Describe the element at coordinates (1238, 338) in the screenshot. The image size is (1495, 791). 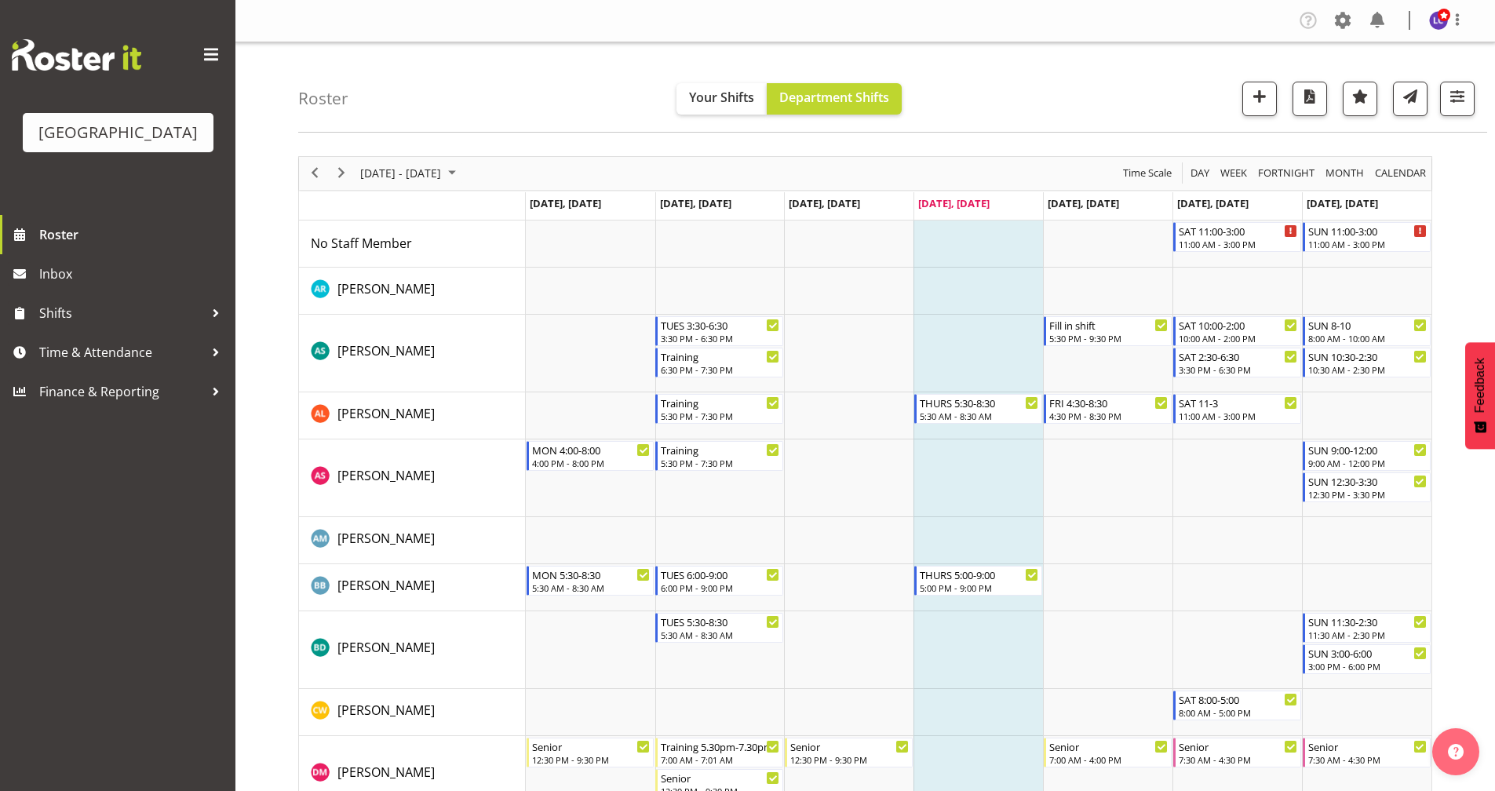
I see `div: 10:00 AM - 2:00 PM` at that location.